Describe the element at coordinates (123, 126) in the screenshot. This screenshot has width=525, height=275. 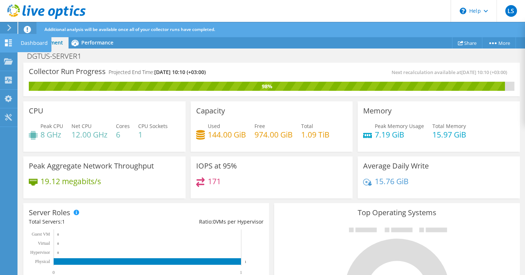
I see `span: Cores` at that location.